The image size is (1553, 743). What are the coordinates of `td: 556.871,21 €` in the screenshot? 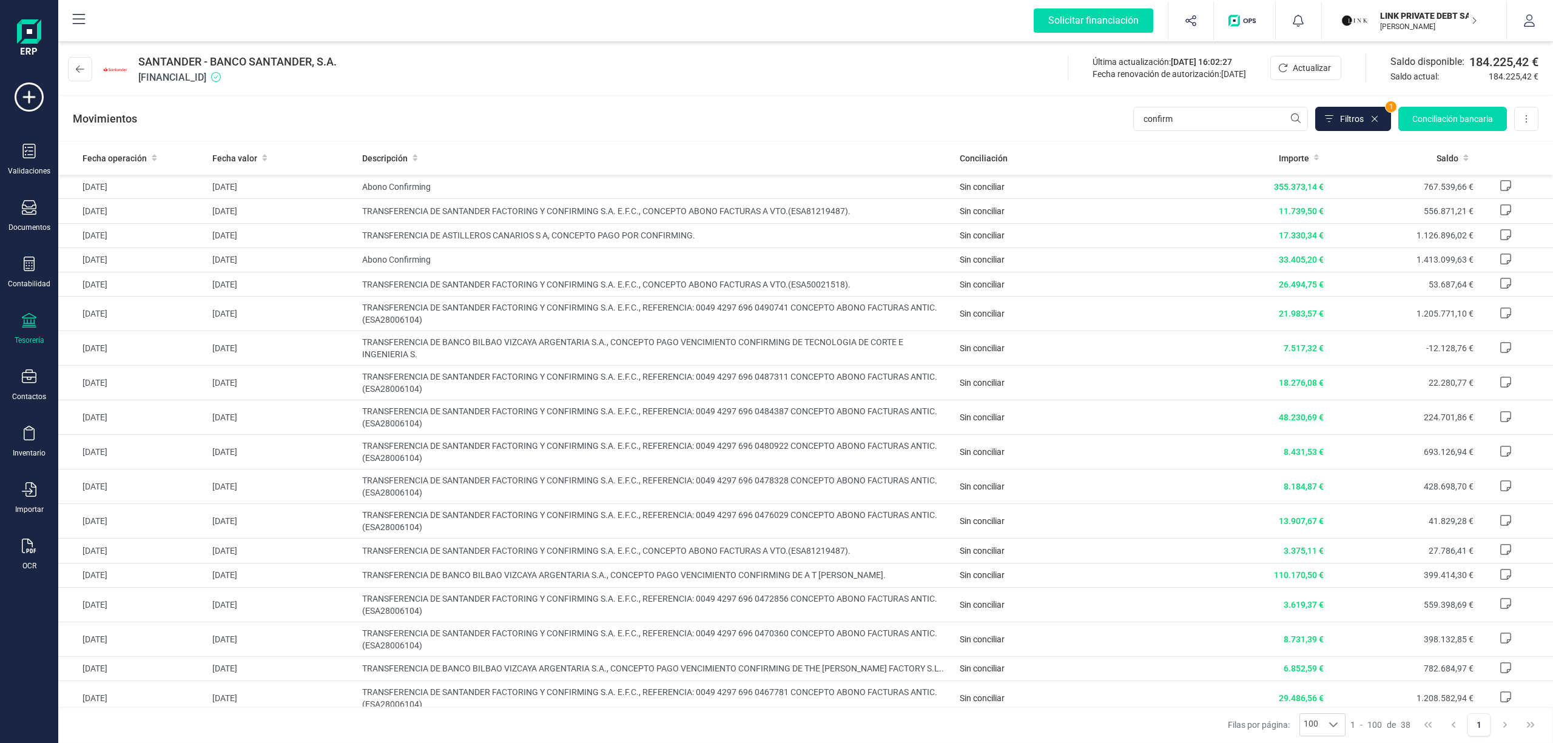 It's located at (1403, 211).